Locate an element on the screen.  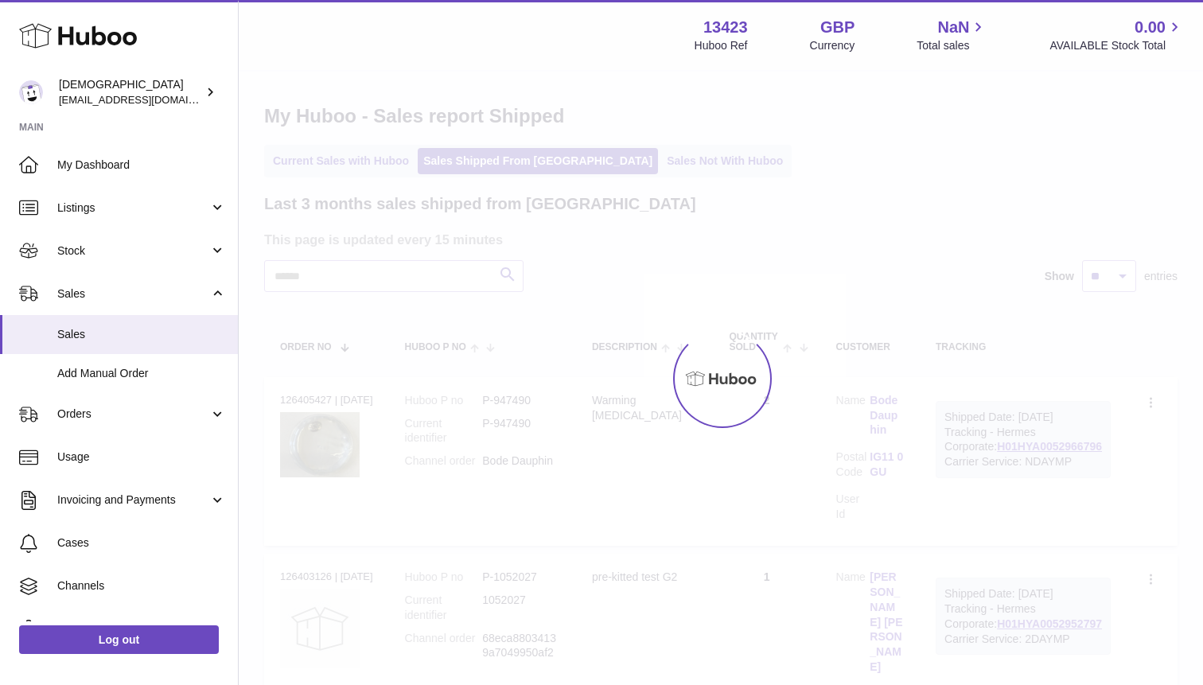
span: Stock is located at coordinates (133, 251).